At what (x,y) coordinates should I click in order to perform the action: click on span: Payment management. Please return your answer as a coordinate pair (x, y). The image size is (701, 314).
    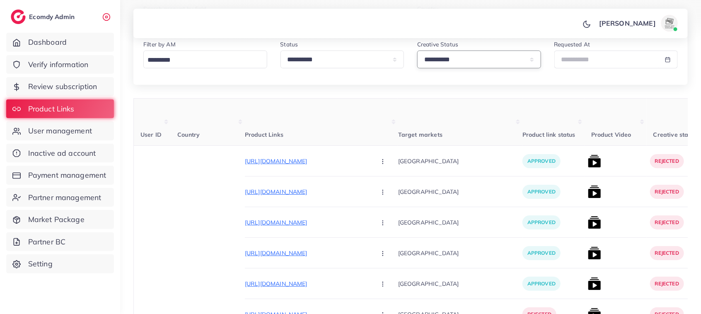
    Looking at the image, I should click on (67, 175).